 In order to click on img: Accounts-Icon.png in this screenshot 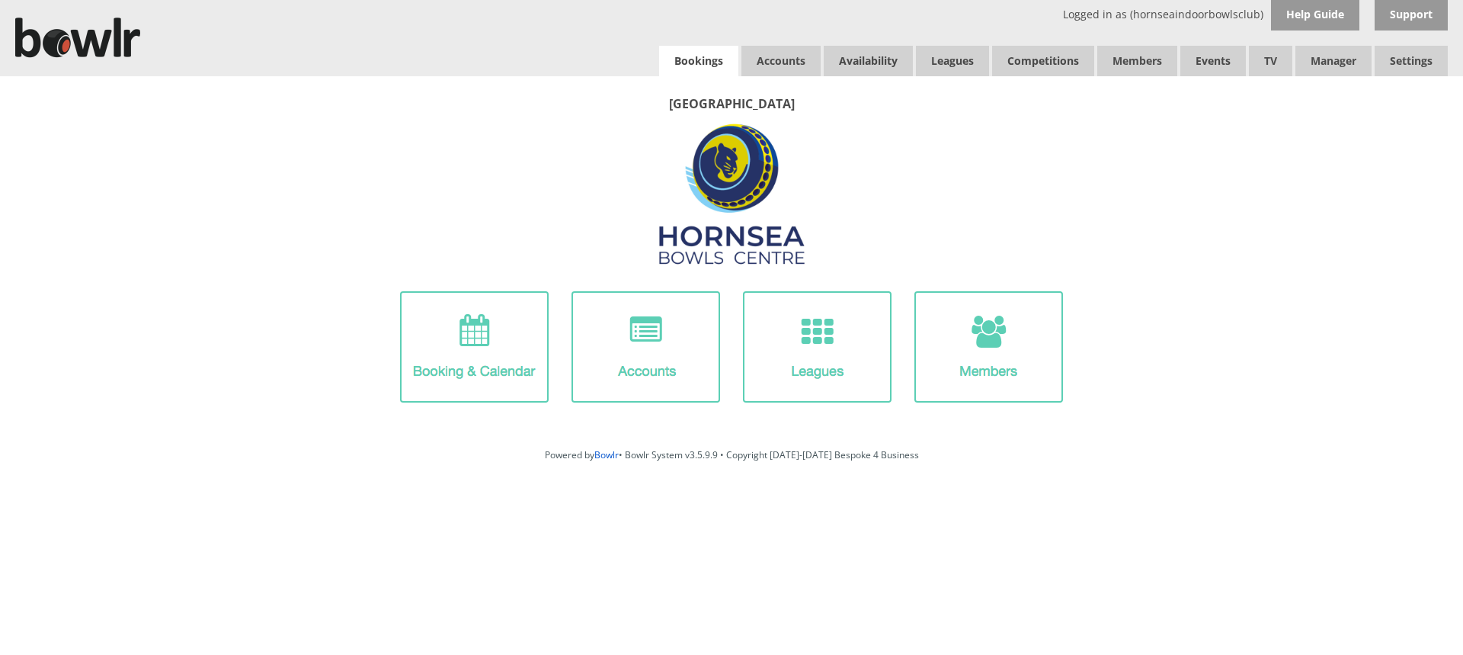, I will do `click(645, 347)`.